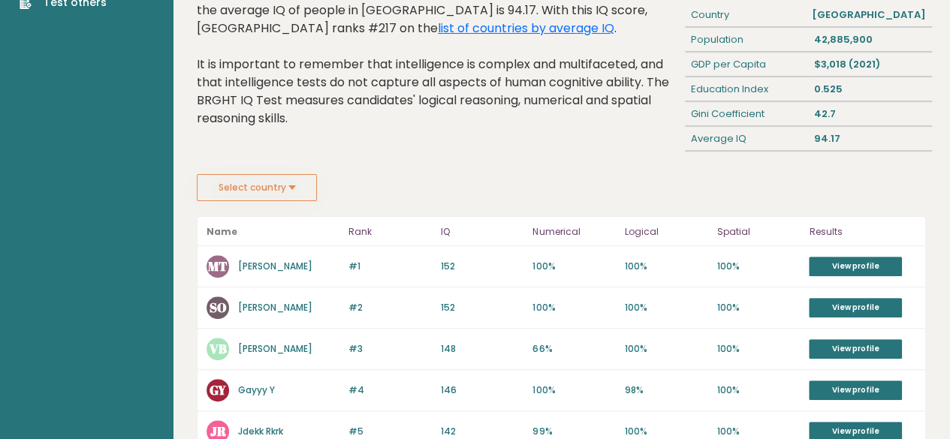 This screenshot has width=950, height=439. What do you see at coordinates (869, 139) in the screenshot?
I see `div: 94.17` at bounding box center [869, 139].